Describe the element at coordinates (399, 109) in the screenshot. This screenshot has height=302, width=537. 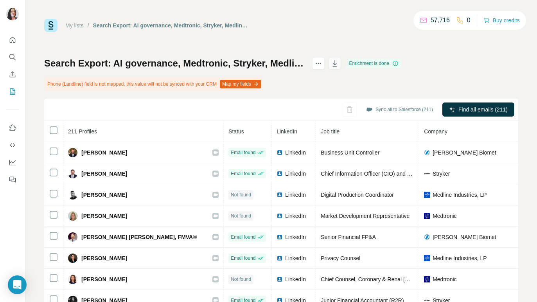
I see `button: Sync all to Salesforce (211)` at that location.